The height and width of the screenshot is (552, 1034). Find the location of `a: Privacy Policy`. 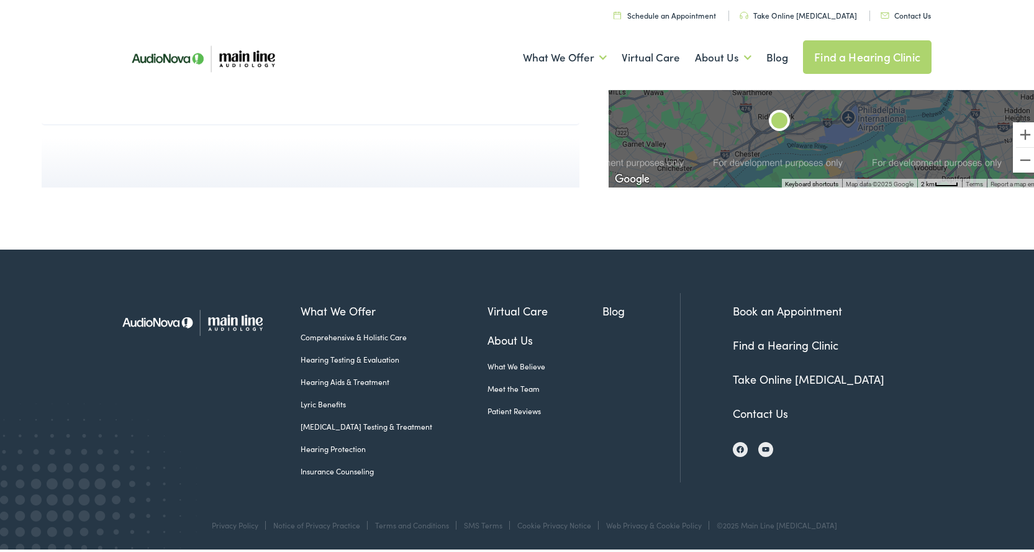

a: Privacy Policy is located at coordinates (235, 522).